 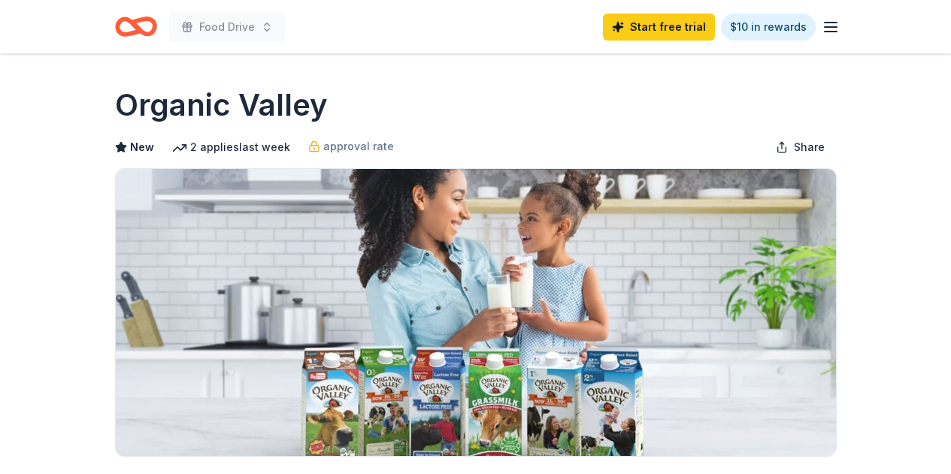 What do you see at coordinates (136, 26) in the screenshot?
I see `a: Home` at bounding box center [136, 26].